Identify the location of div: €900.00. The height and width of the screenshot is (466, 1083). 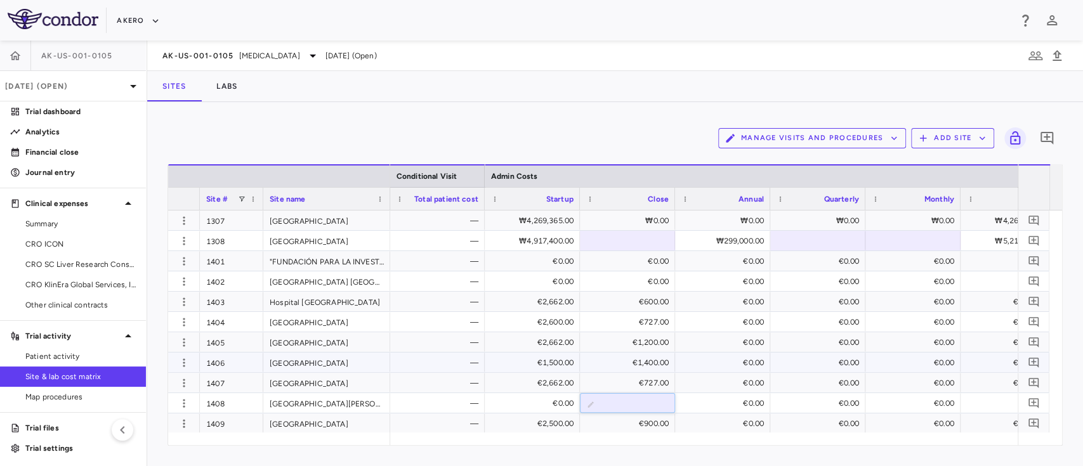
(630, 424).